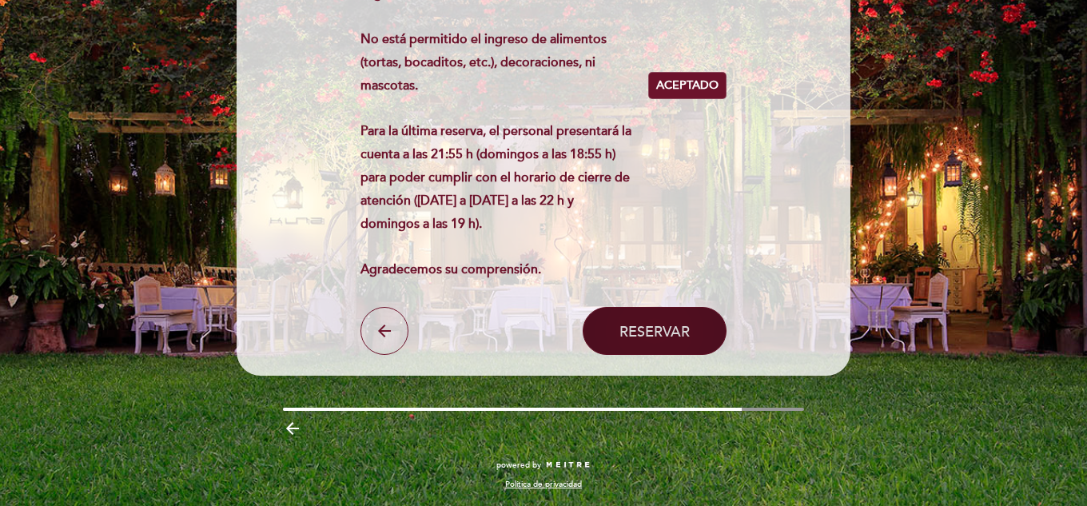 Image resolution: width=1087 pixels, height=506 pixels. I want to click on span: Reservar, so click(654, 331).